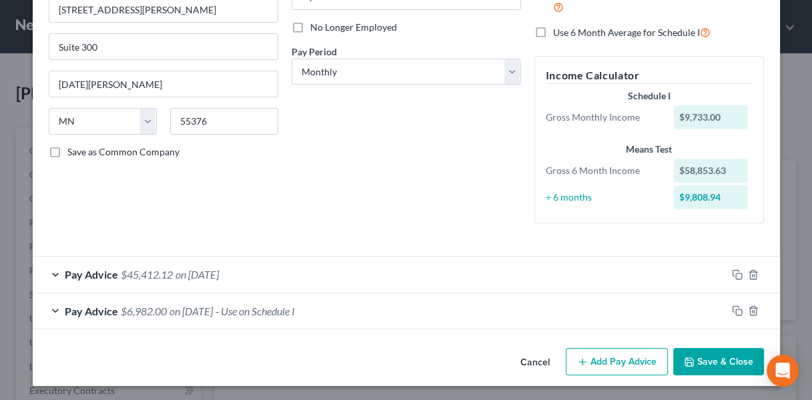 This screenshot has width=812, height=400. Describe the element at coordinates (163, 47) in the screenshot. I see `input: Unit, Suite, etc...` at that location.